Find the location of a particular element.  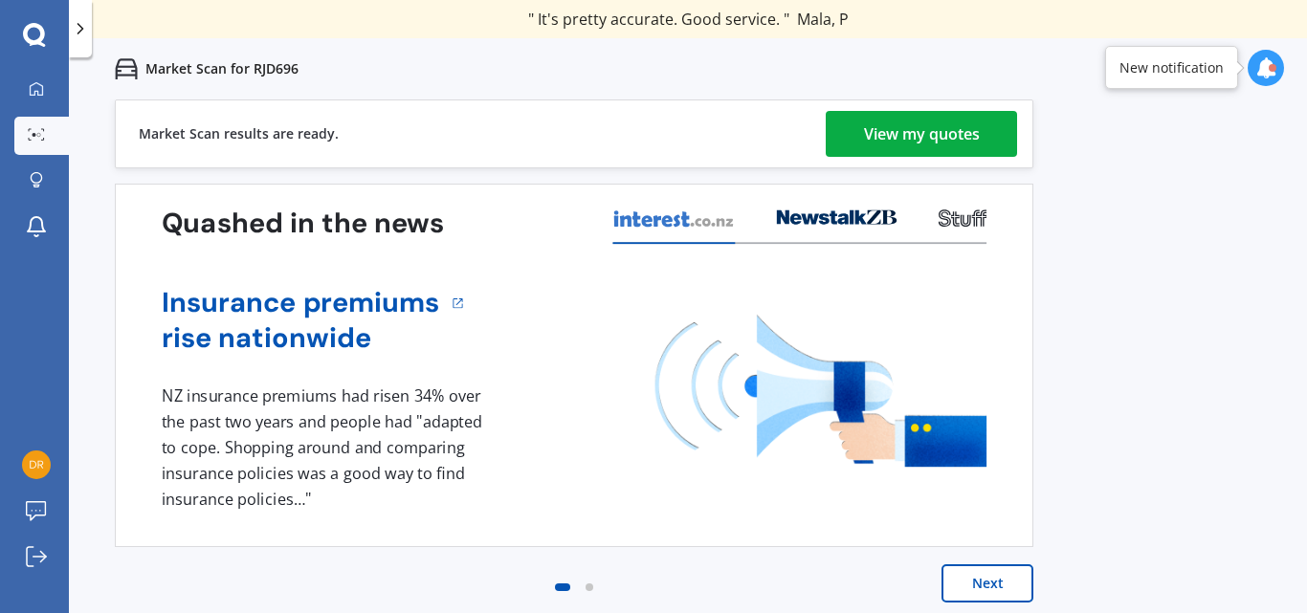

div: NZ insurance premiums had risen 34% over the past two years and people had "adapted to cope. Shop... is located at coordinates (325, 448).